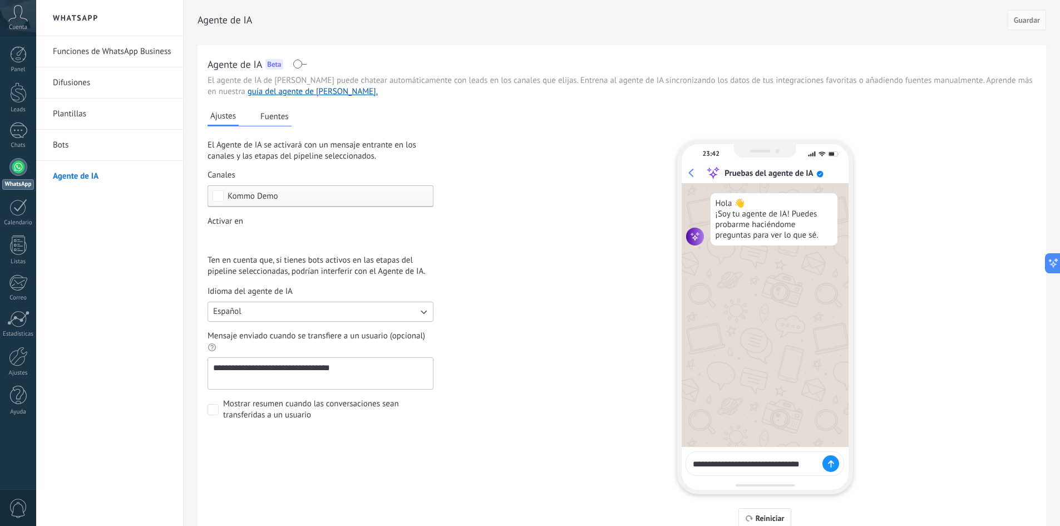 The image size is (1060, 526). I want to click on span: El Agente de IA se activará con un mensaje entrante en los canales y las etapas del pipeline sele..., so click(320, 151).